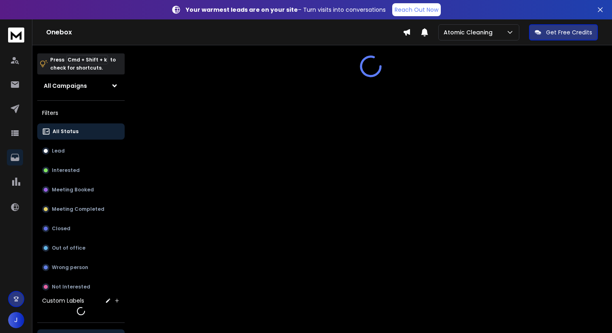 The width and height of the screenshot is (612, 333). Describe the element at coordinates (83, 64) in the screenshot. I see `p: Press to check for shortcuts.` at that location.